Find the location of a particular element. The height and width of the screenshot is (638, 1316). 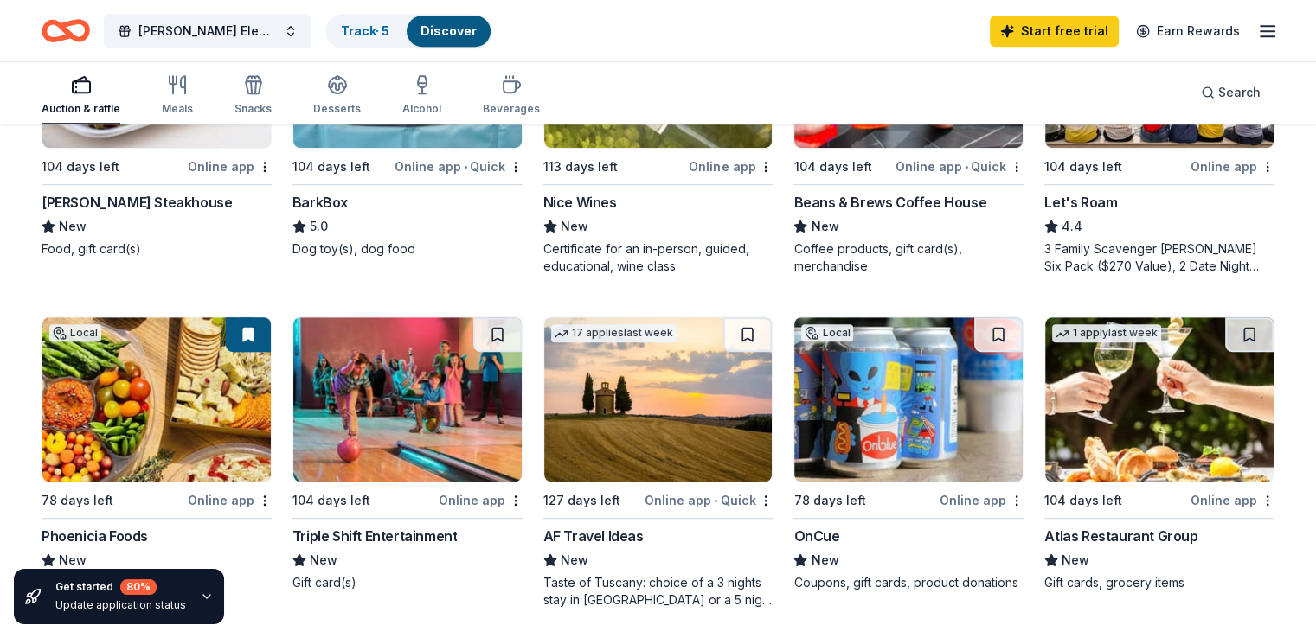

div: Desserts is located at coordinates (337, 109).